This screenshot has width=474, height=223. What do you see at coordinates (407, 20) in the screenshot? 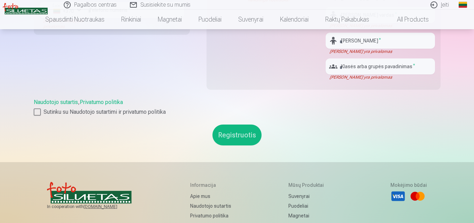
I see `a: All products` at bounding box center [407, 20].